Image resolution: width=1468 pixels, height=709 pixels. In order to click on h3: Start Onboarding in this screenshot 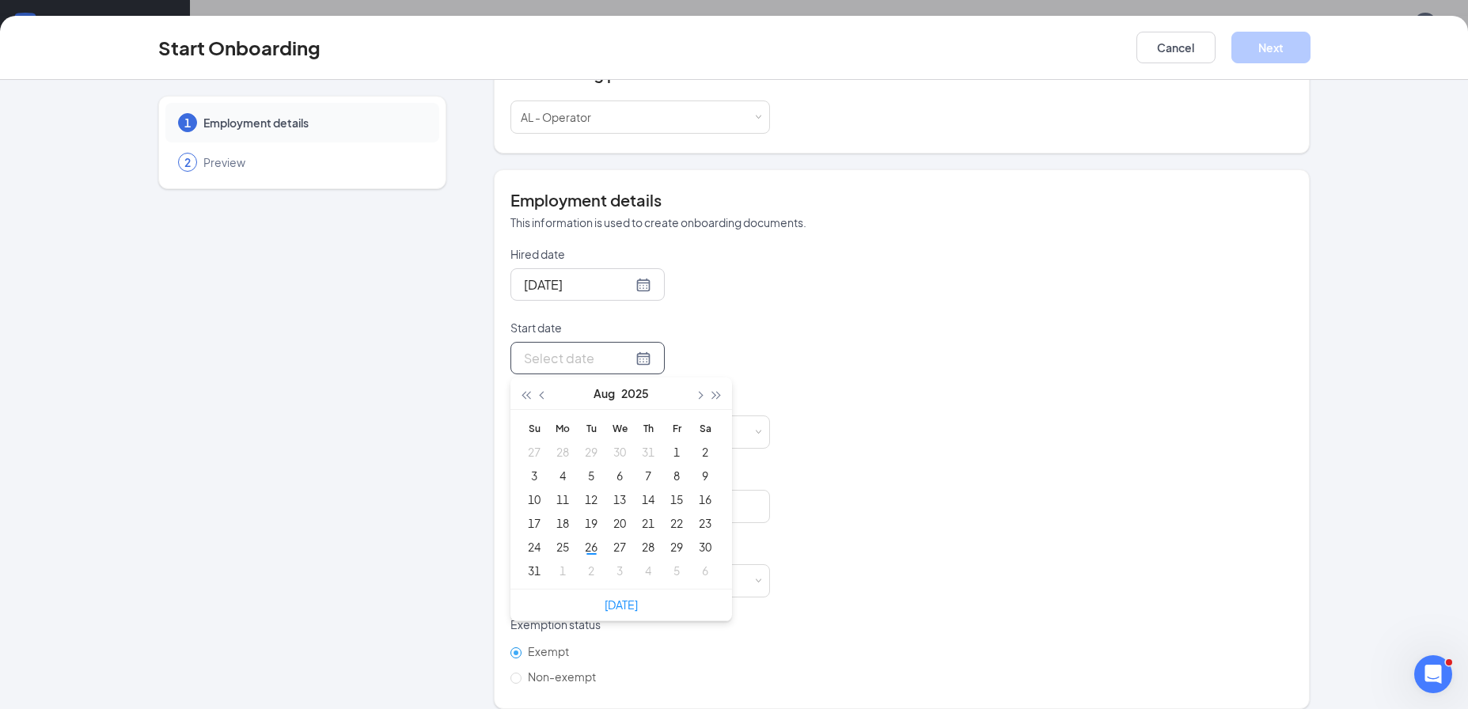, I will do `click(239, 47)`.